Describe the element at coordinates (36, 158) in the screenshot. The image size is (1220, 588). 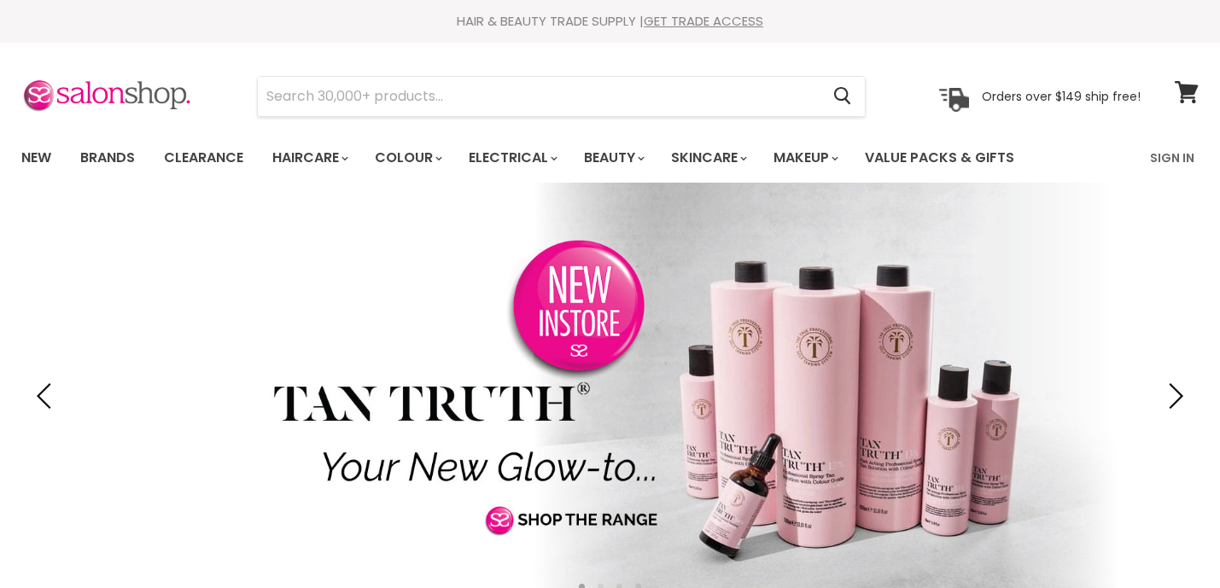
I see `a: New` at that location.